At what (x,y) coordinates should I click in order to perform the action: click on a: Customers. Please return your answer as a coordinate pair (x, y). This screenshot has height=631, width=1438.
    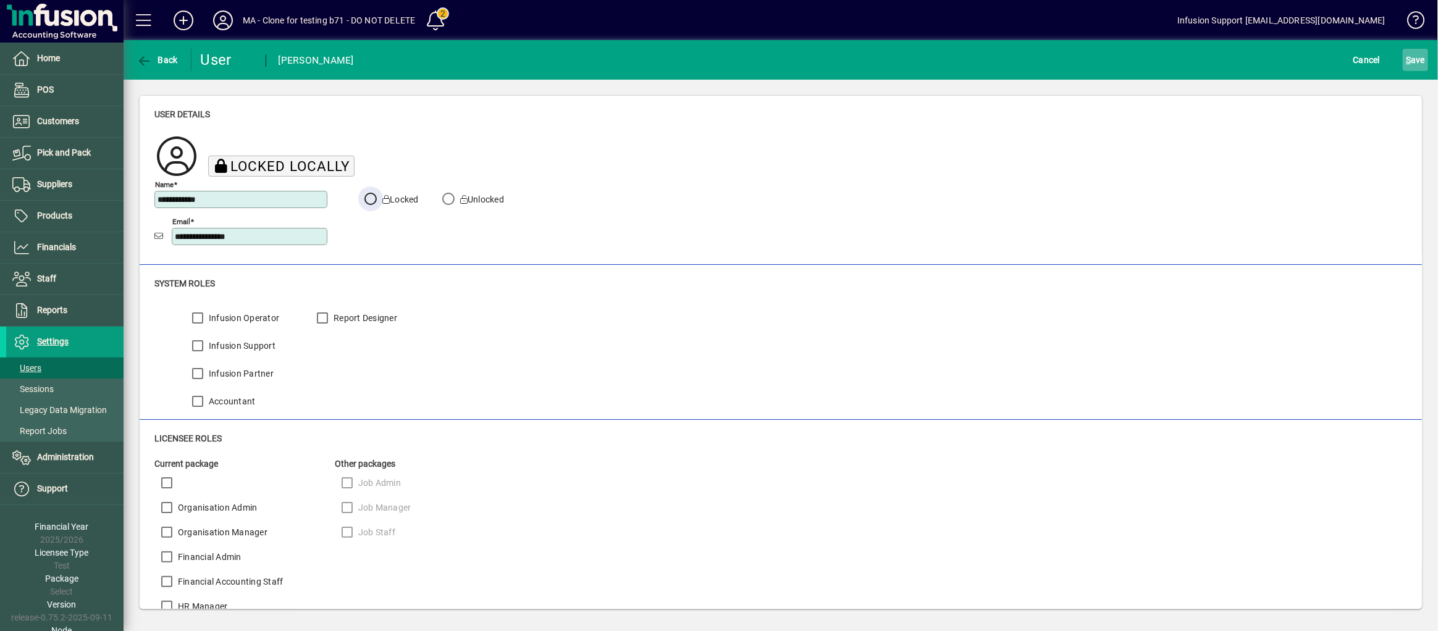
    Looking at the image, I should click on (65, 122).